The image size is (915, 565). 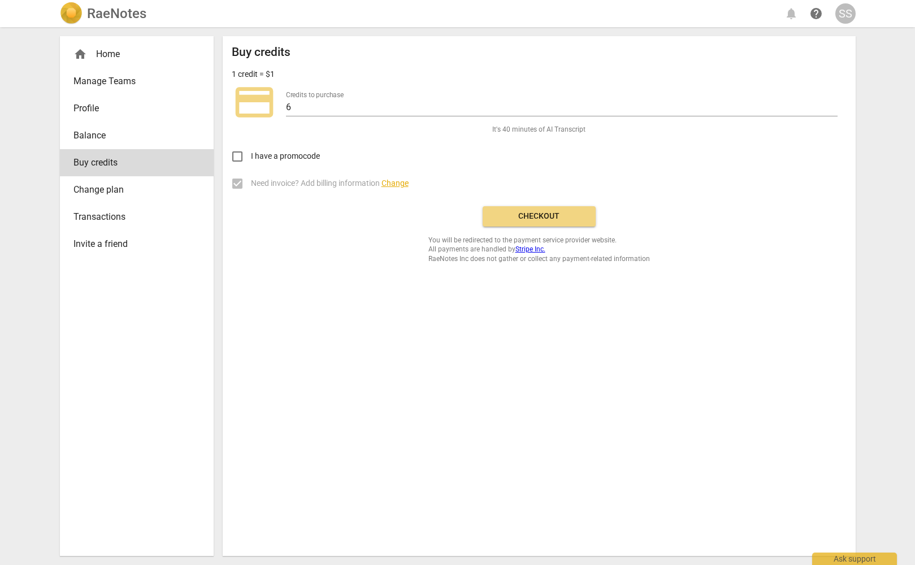 What do you see at coordinates (816, 14) in the screenshot?
I see `span: help` at bounding box center [816, 14].